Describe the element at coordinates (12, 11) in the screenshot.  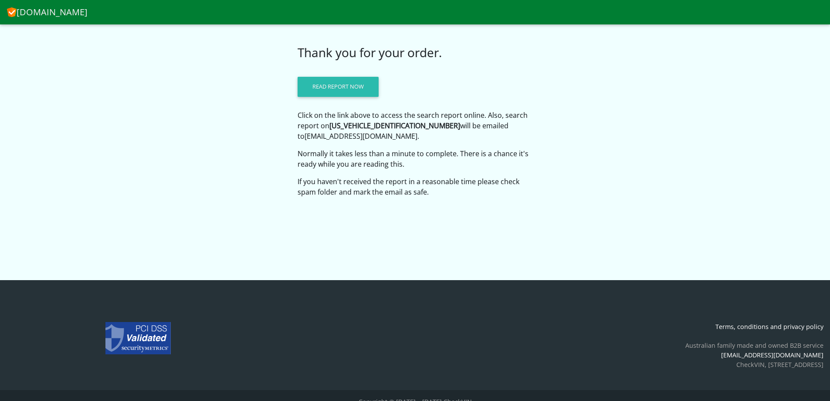
I see `img: CheckVIN.com.au logo` at that location.